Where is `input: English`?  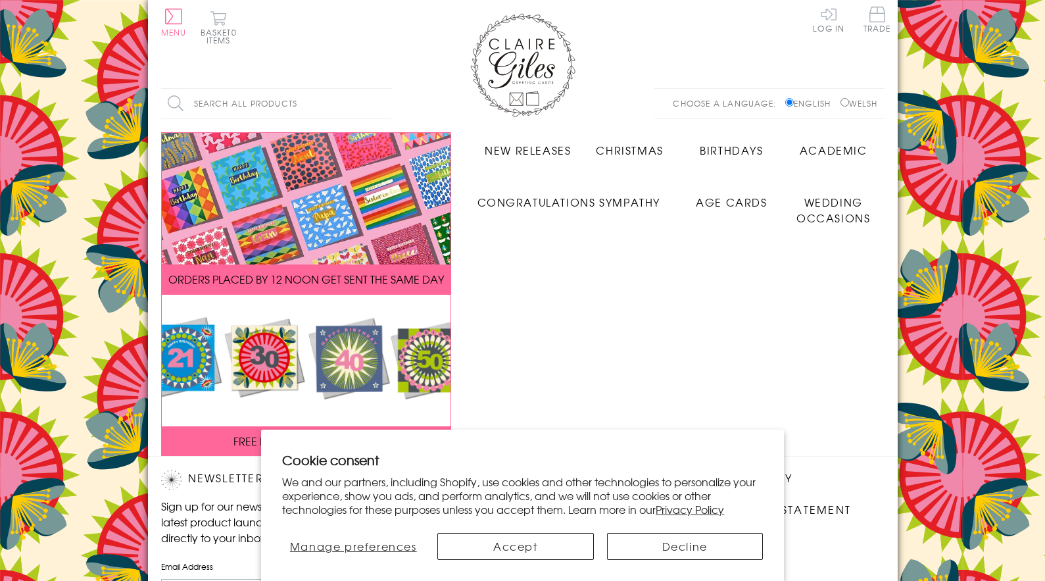 input: English is located at coordinates (789, 102).